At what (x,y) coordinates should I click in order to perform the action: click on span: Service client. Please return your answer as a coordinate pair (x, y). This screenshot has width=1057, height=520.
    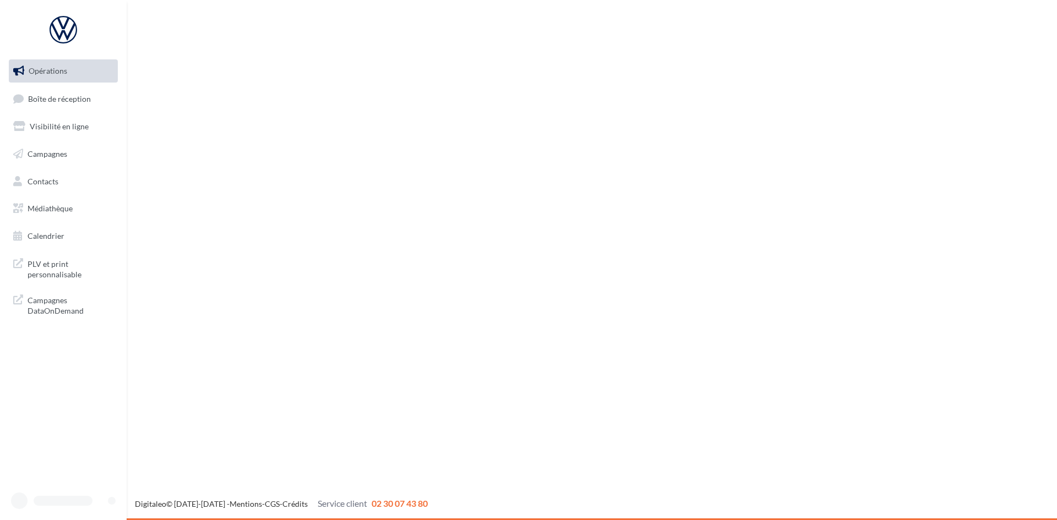
    Looking at the image, I should click on (342, 503).